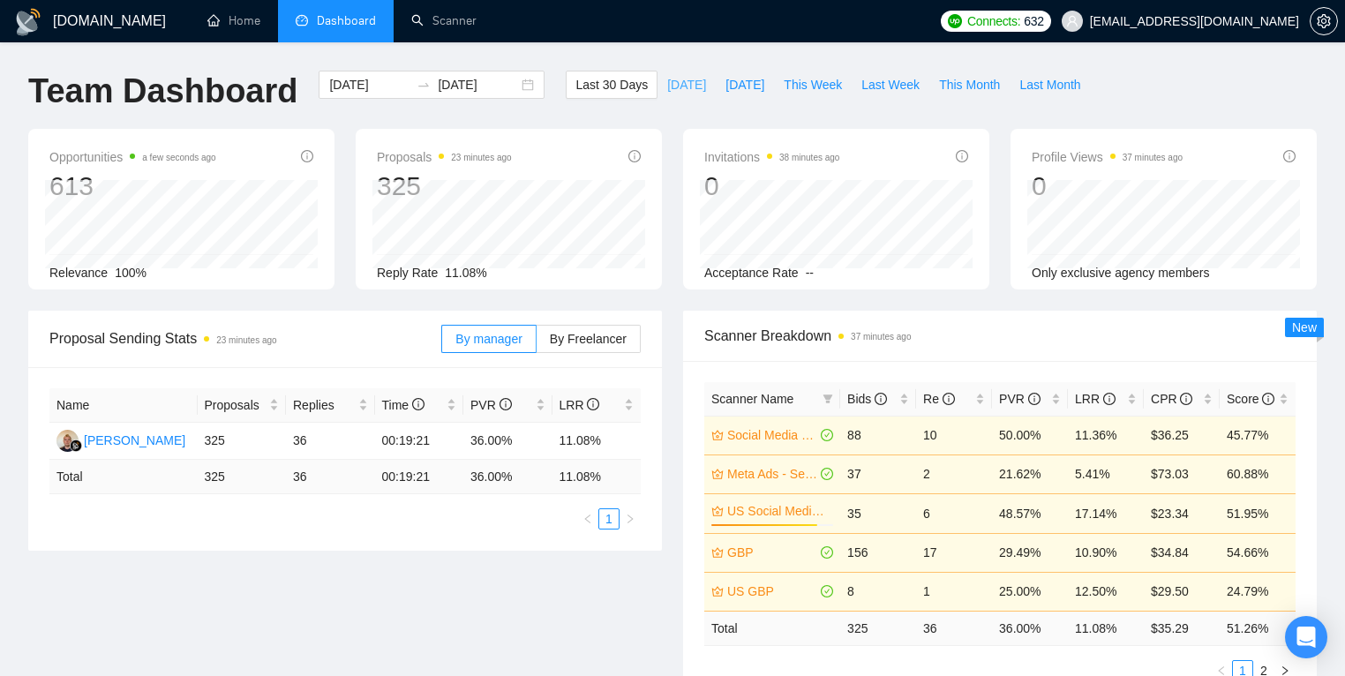  Describe the element at coordinates (444, 186) in the screenshot. I see `div: 325` at that location.